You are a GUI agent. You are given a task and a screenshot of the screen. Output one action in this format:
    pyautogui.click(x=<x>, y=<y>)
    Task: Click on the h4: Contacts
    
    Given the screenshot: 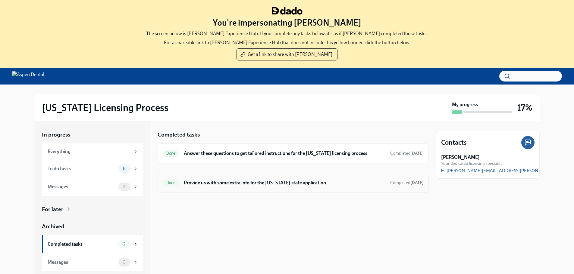 What is the action you would take?
    pyautogui.click(x=454, y=143)
    